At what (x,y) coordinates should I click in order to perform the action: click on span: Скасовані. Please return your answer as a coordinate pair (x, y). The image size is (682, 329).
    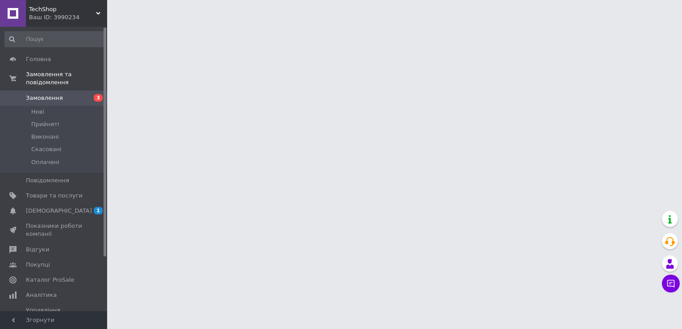
    Looking at the image, I should click on (46, 150).